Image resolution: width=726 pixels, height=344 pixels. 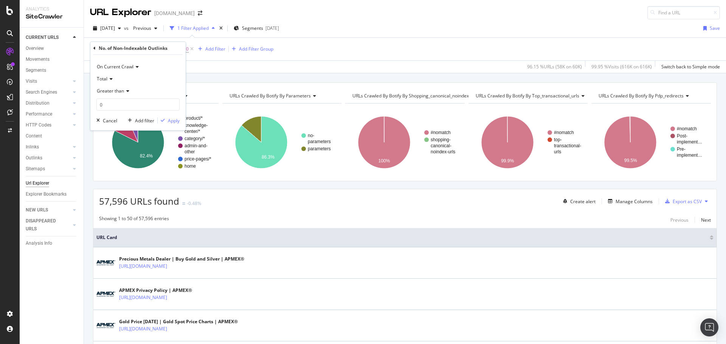 I want to click on div: Visits, so click(x=31, y=81).